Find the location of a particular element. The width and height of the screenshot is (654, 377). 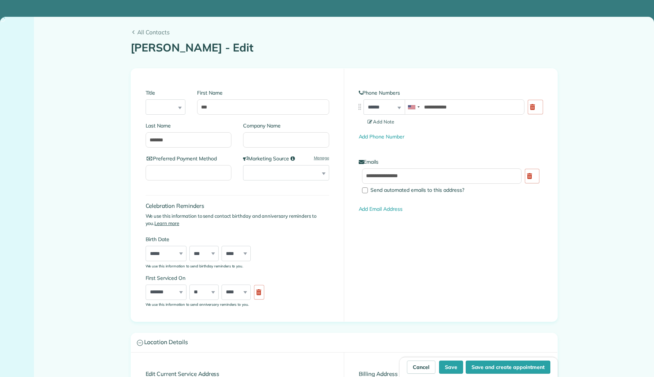

a: Manage is located at coordinates (321, 158).